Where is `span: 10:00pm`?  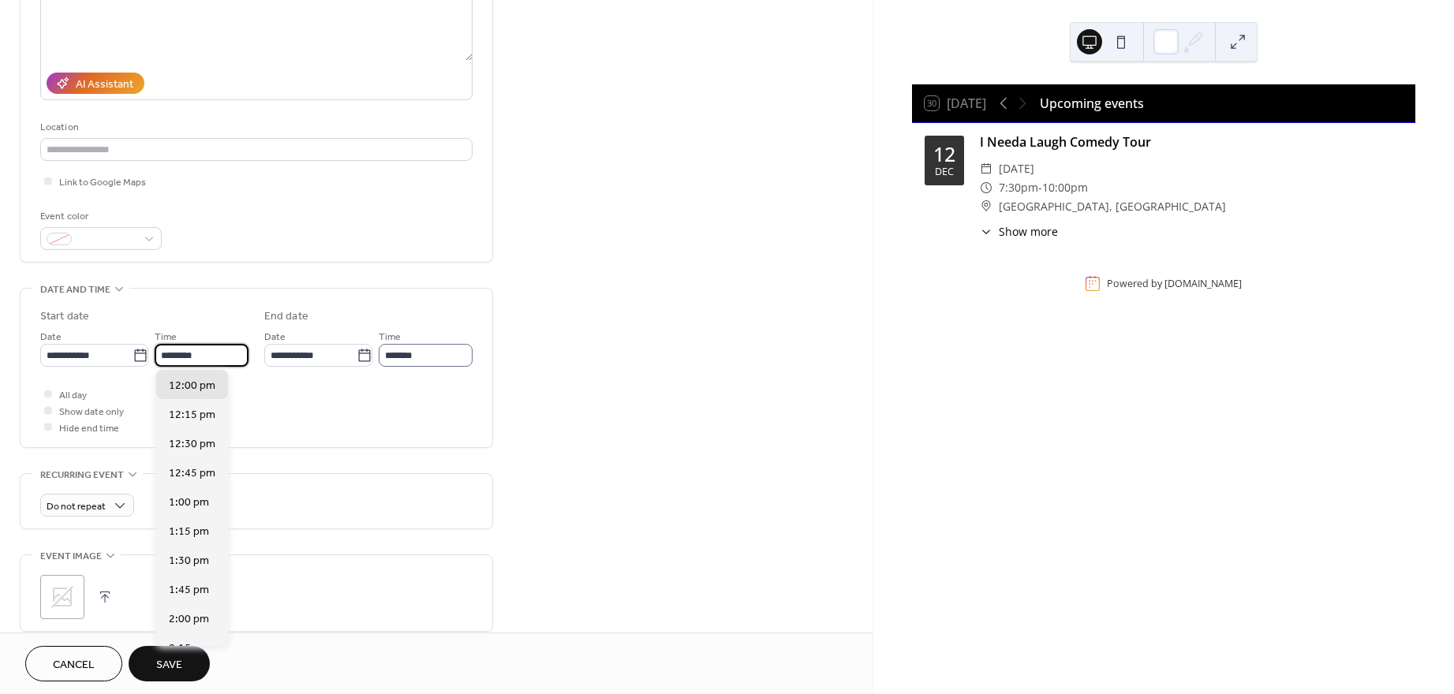
span: 10:00pm is located at coordinates (1065, 188).